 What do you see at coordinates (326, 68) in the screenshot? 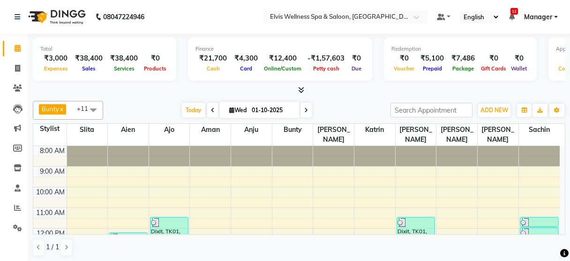
I see `span: Petty cash` at bounding box center [326, 68].